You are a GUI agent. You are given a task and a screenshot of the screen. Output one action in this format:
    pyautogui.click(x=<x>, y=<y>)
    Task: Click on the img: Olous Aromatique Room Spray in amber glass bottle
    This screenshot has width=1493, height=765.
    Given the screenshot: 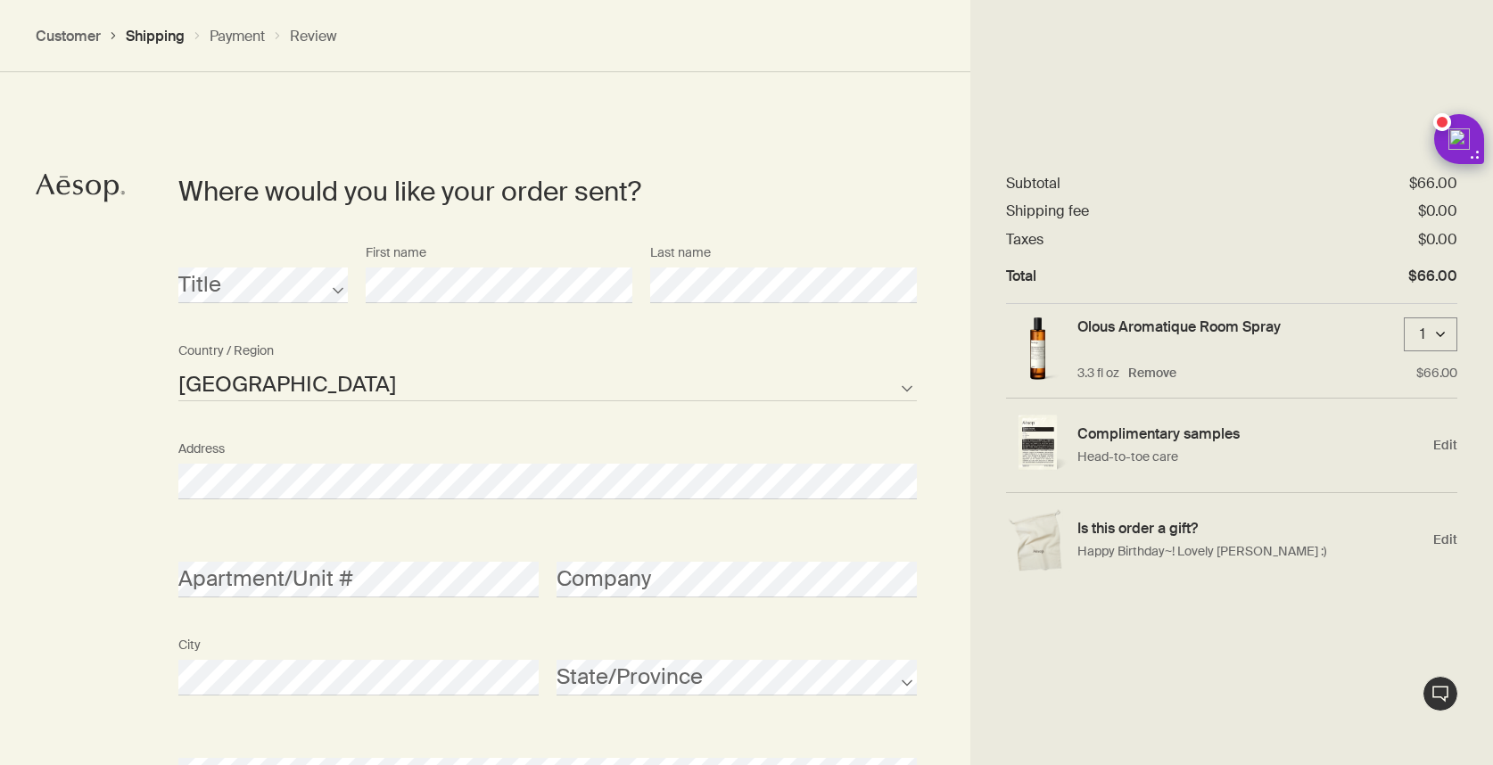 What is the action you would take?
    pyautogui.click(x=1037, y=350)
    